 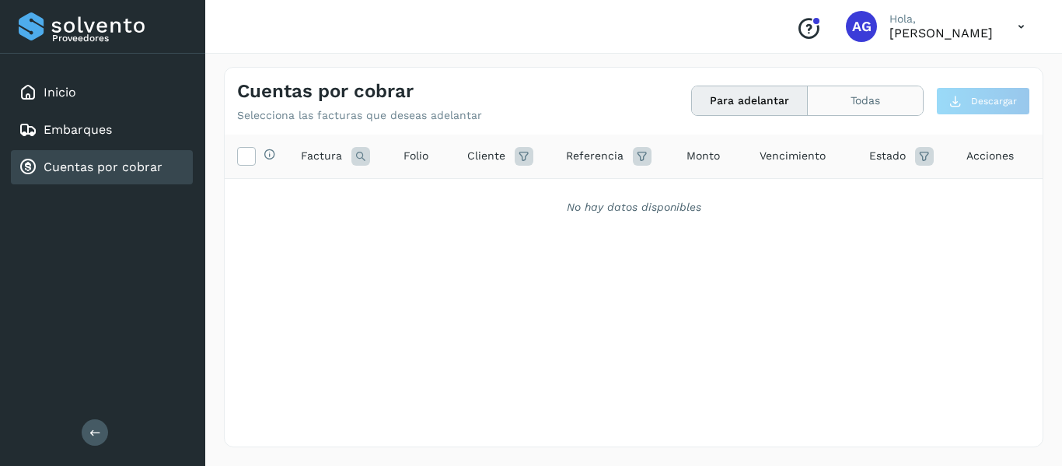 What do you see at coordinates (633, 207) in the screenshot?
I see `div: No hay datos disponibles` at bounding box center [633, 207].